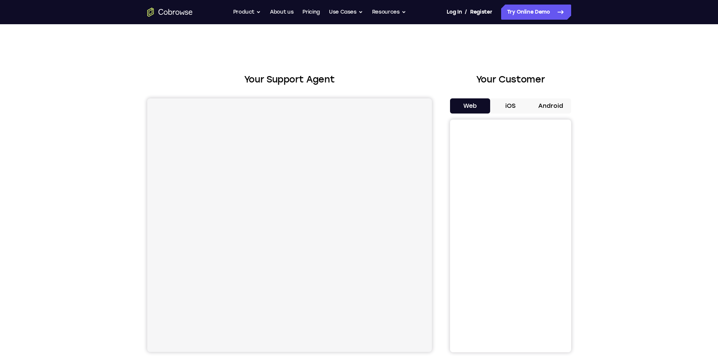 This screenshot has height=364, width=718. Describe the element at coordinates (346, 12) in the screenshot. I see `button: Use Cases` at that location.